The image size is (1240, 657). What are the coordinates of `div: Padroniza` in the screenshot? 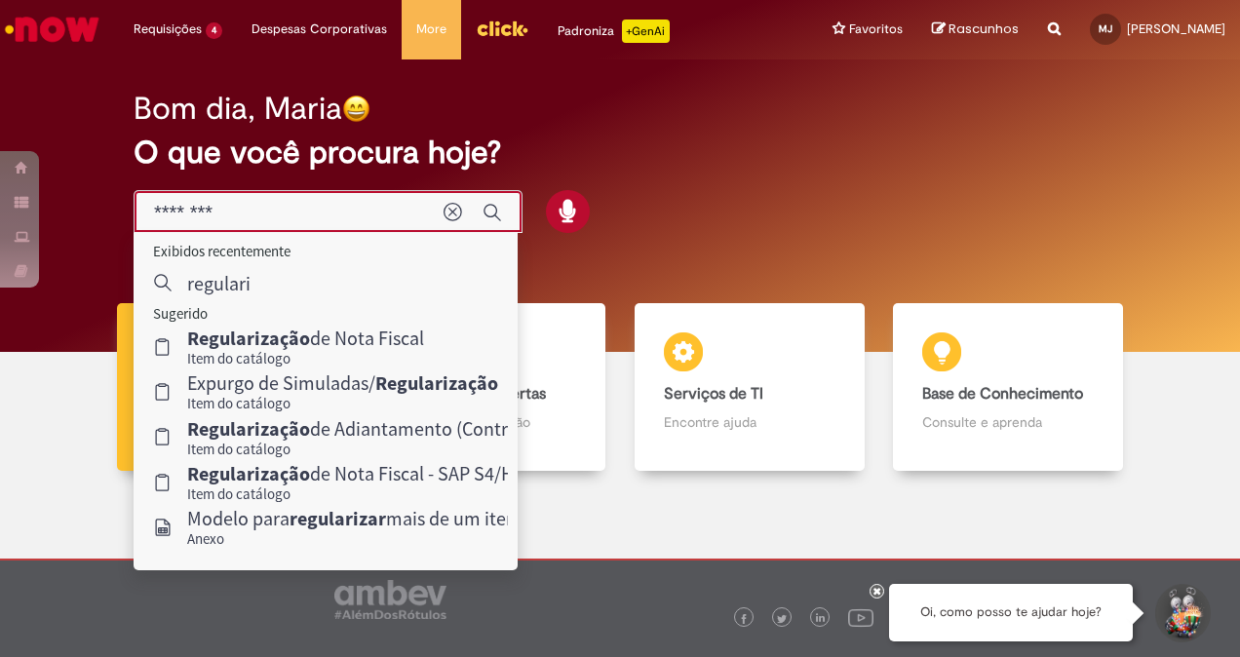 It's located at (613, 31).